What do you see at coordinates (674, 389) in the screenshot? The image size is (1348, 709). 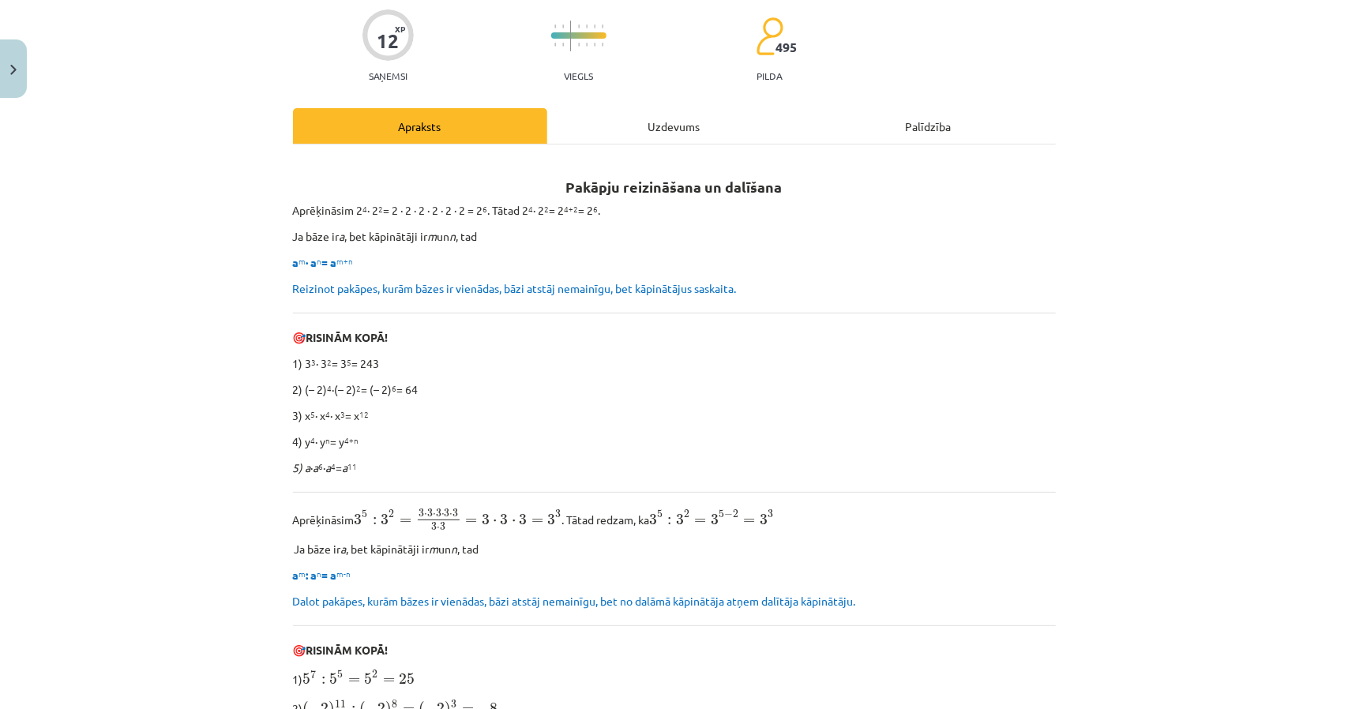 I see `p: 2) (– 2) ∙(– 2) = (– 2) = 64` at bounding box center [674, 389].